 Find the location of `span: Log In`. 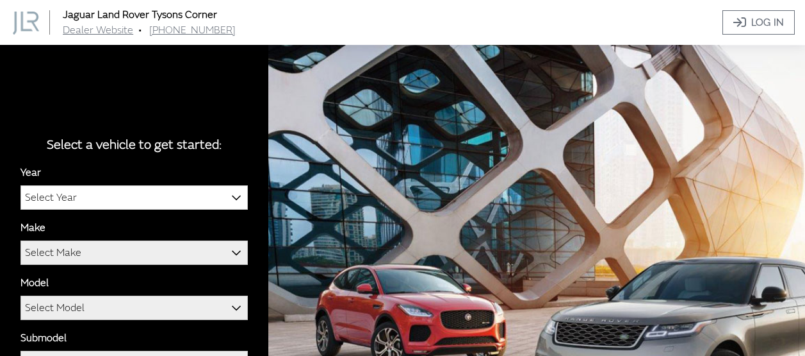

span: Log In is located at coordinates (767, 22).